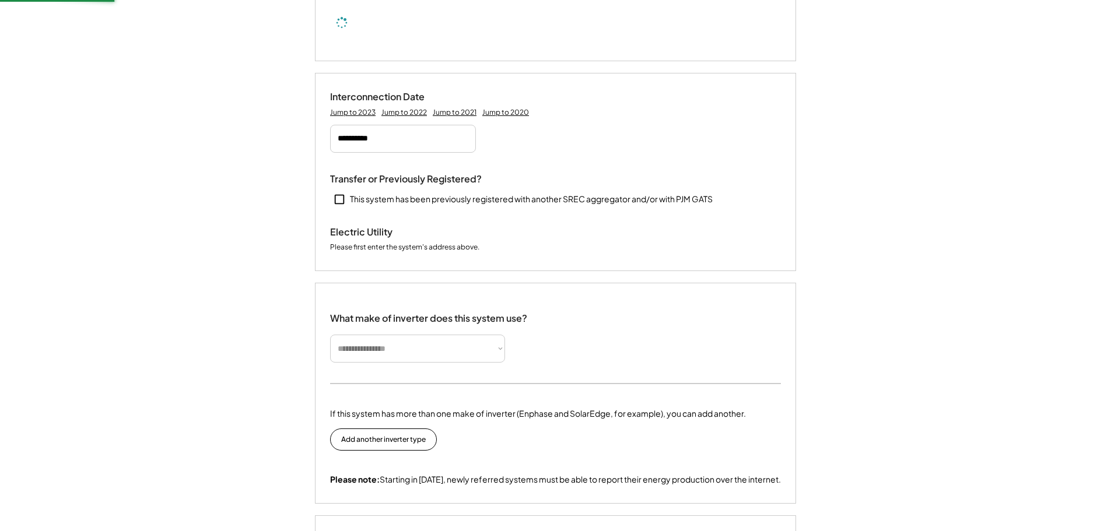 Image resolution: width=1111 pixels, height=531 pixels. What do you see at coordinates (404, 113) in the screenshot?
I see `div: Jump to 2022` at bounding box center [404, 113].